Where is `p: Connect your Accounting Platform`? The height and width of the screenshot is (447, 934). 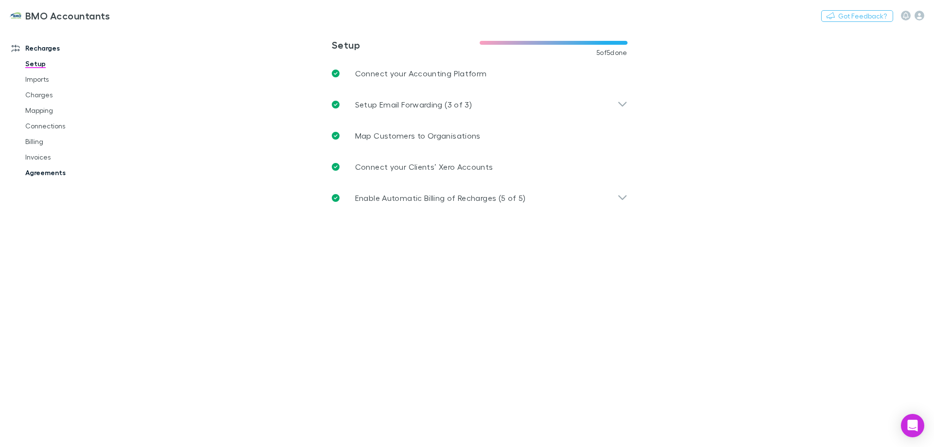
p: Connect your Accounting Platform is located at coordinates (421, 73).